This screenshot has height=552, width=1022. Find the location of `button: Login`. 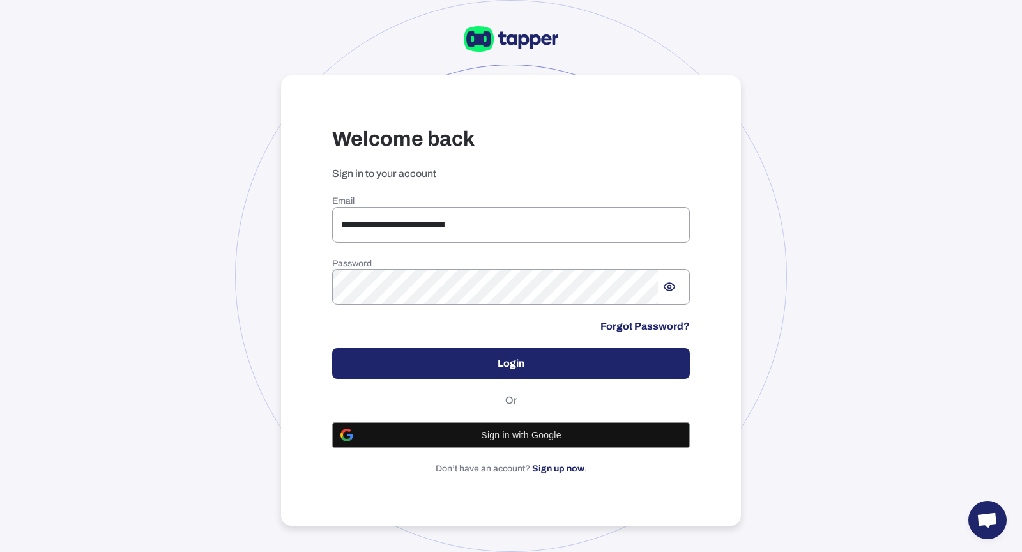

button: Login is located at coordinates (511, 363).